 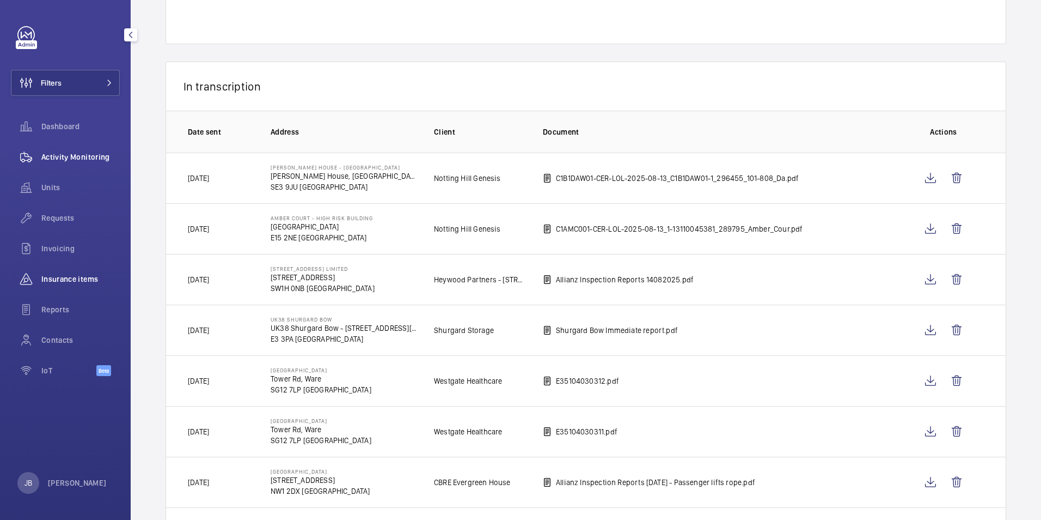 What do you see at coordinates (81, 157) in the screenshot?
I see `span: Activity Monitoring` at bounding box center [81, 157].